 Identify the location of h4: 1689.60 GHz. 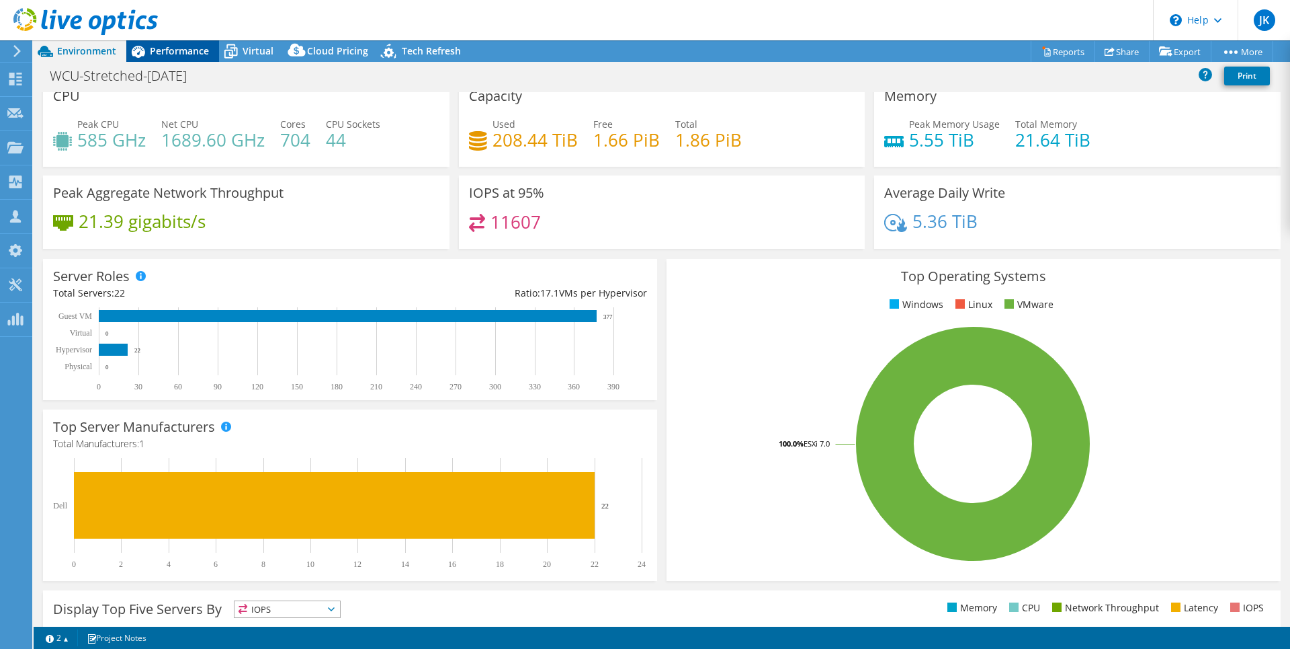
(213, 140).